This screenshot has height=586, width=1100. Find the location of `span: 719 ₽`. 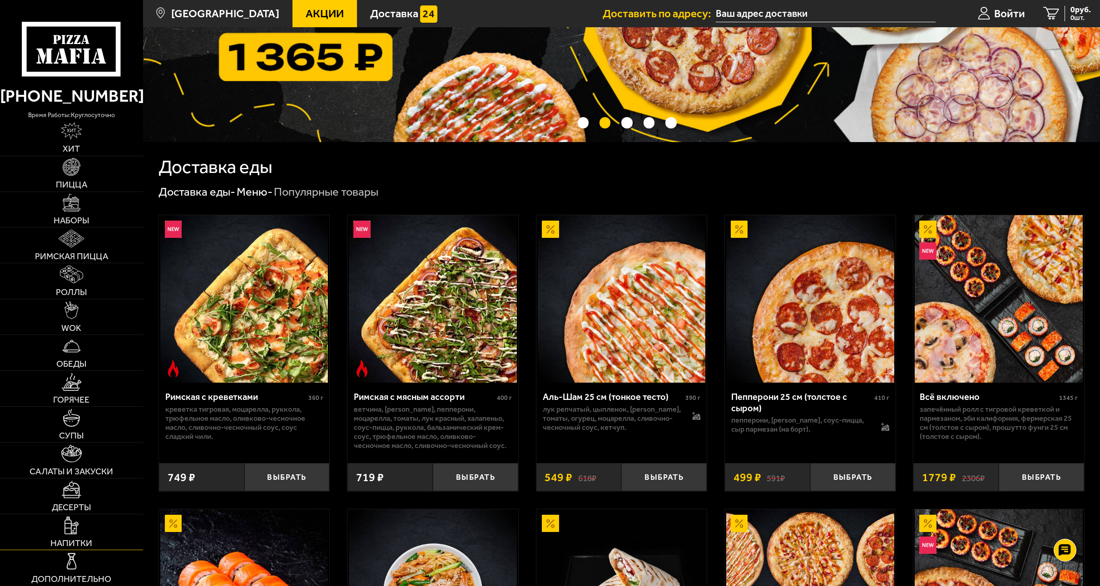

span: 719 ₽ is located at coordinates (370, 477).